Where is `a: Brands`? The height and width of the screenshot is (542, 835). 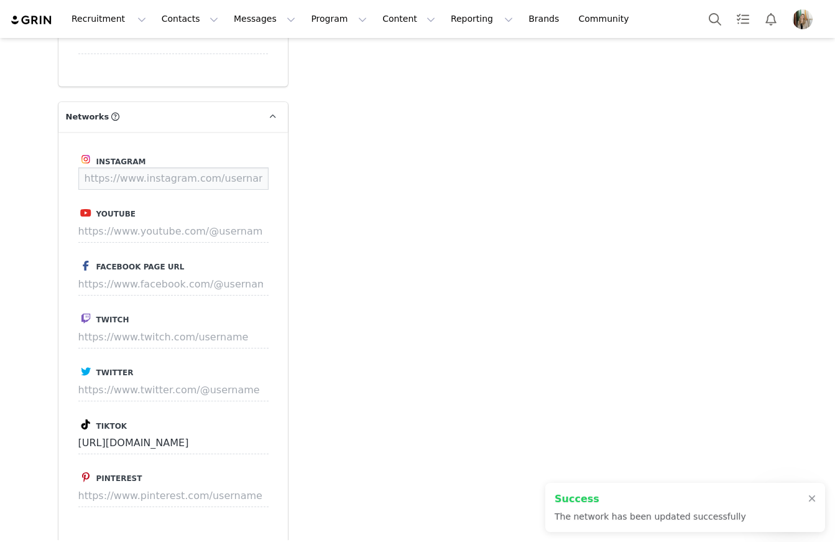
a: Brands is located at coordinates (545, 19).